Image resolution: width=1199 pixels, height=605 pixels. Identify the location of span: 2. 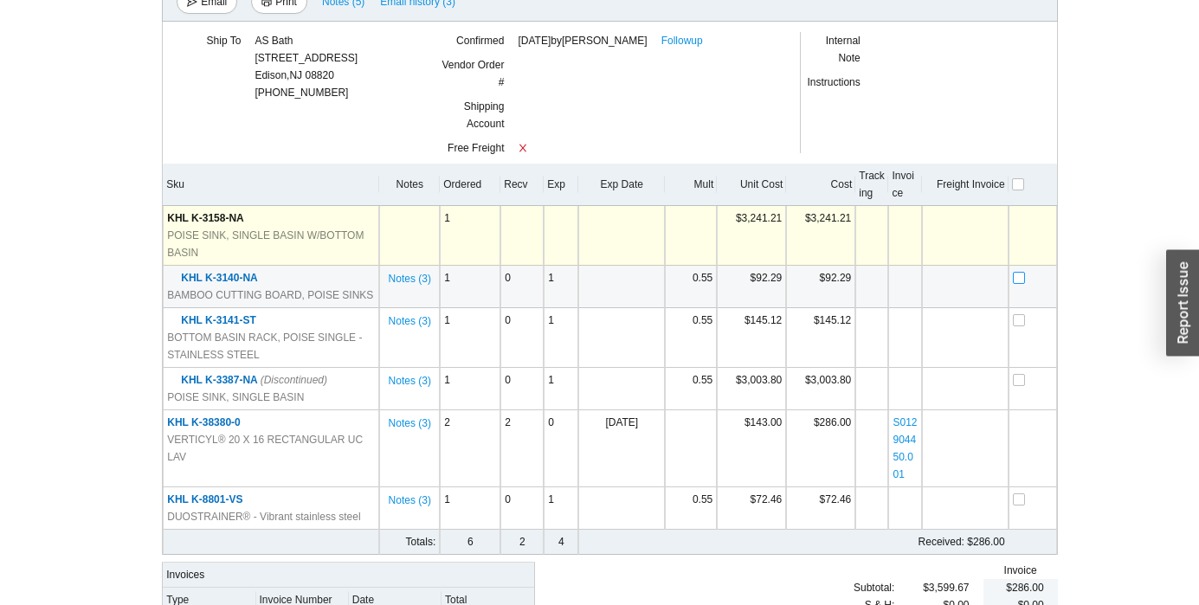
(507, 422).